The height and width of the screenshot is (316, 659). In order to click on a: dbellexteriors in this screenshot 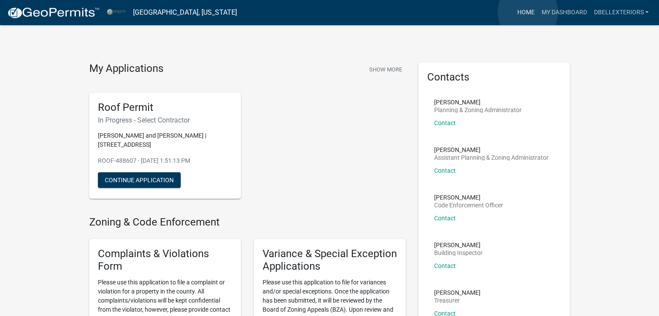, I will do `click(620, 13)`.